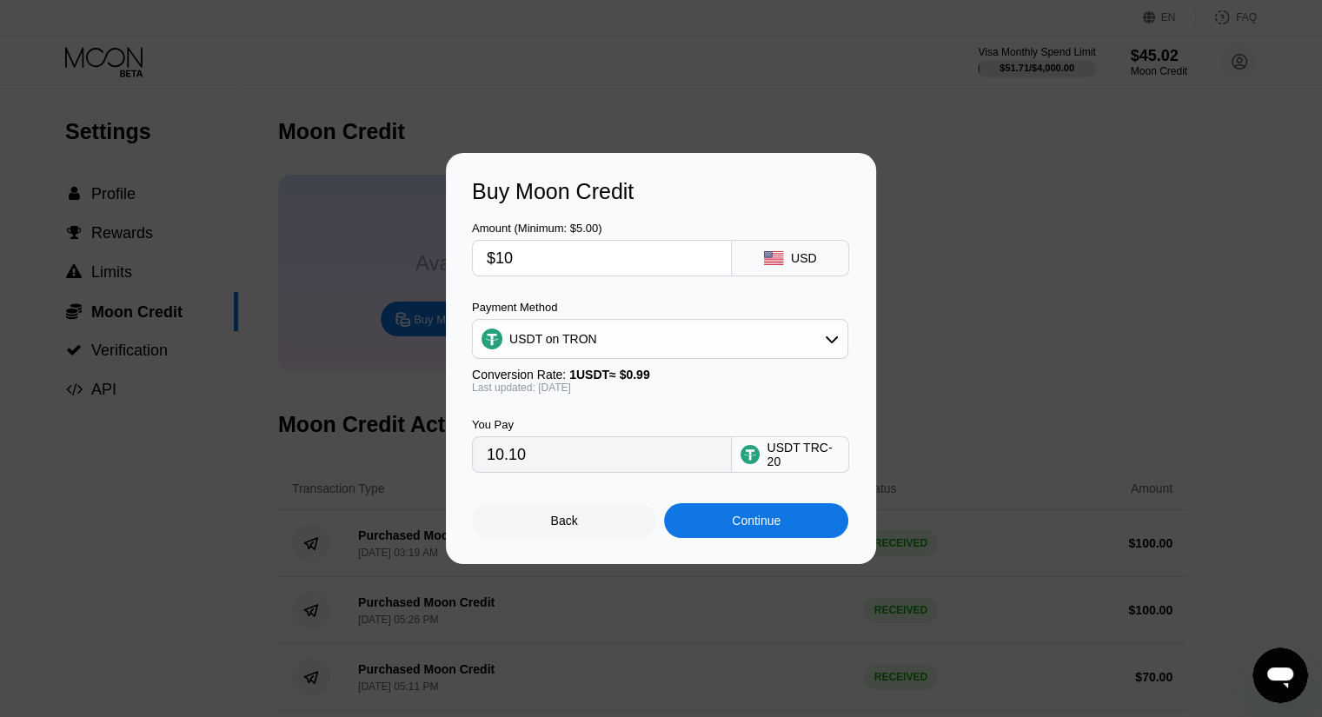 The image size is (1322, 717). I want to click on div: USDT TRC-20, so click(803, 455).